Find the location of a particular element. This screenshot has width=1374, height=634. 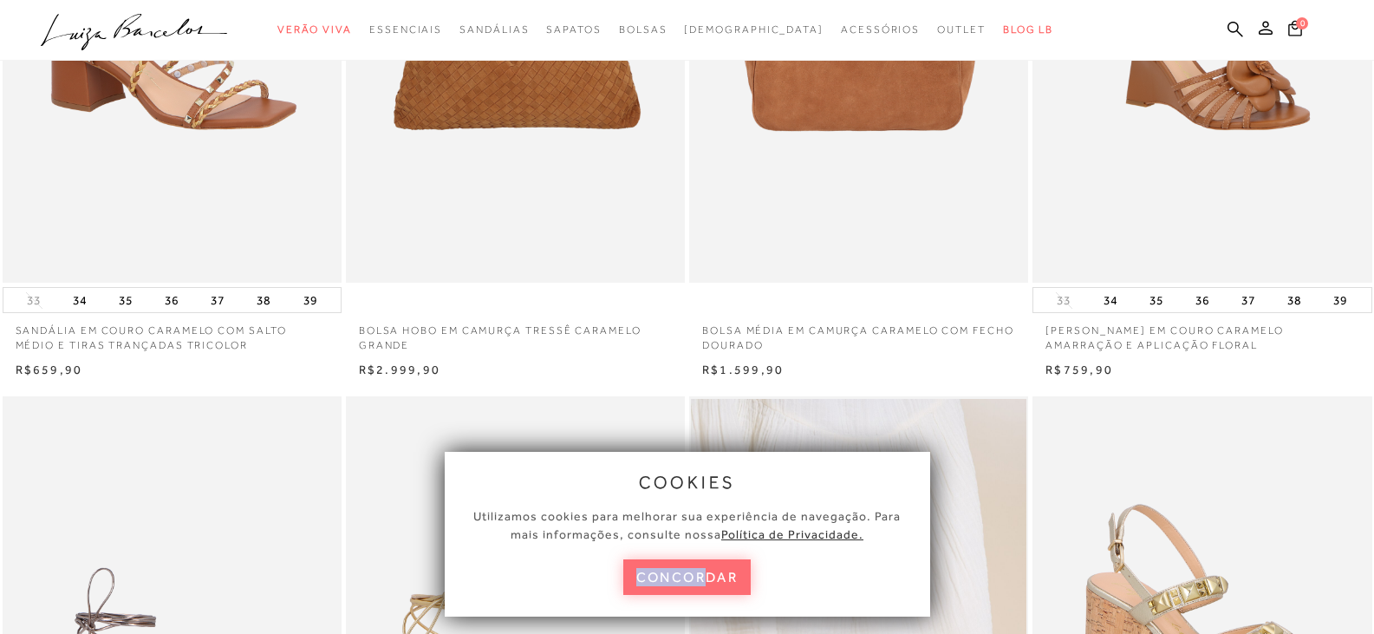

span: R$2.999,90 is located at coordinates (400, 369).